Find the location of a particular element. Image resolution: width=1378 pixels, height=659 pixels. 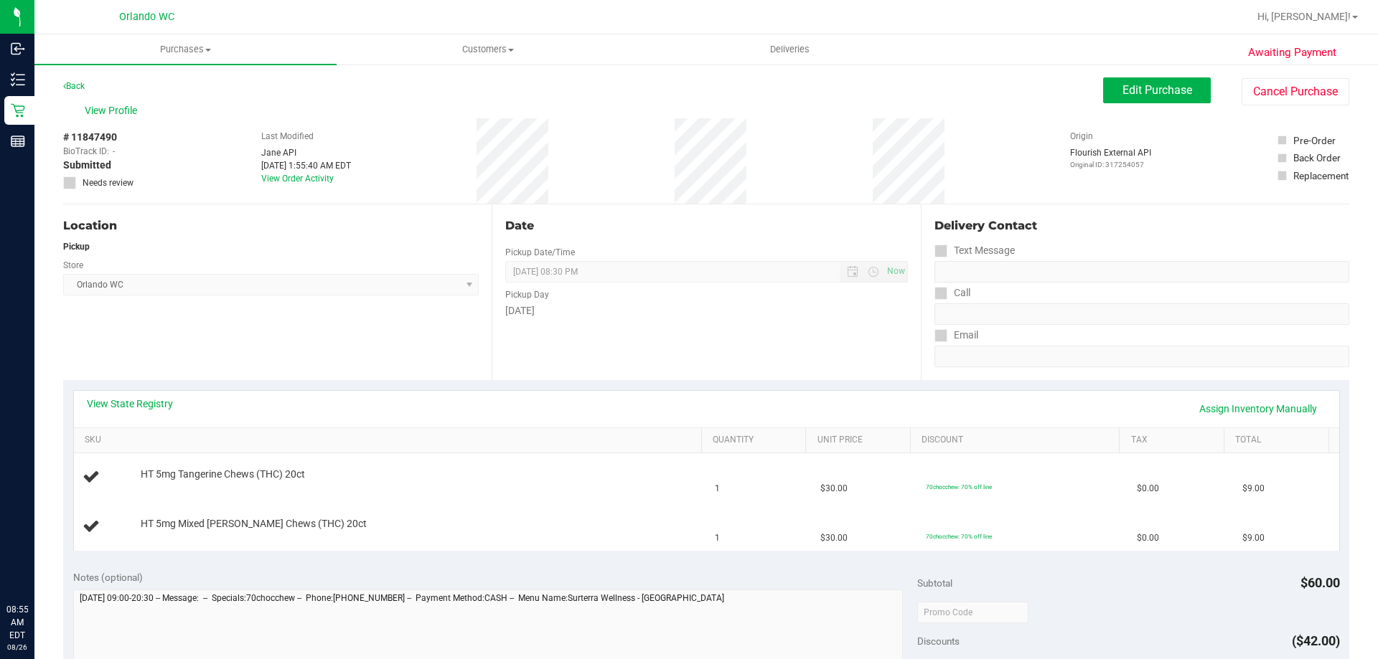

span: HT 5mg Tangerine Chews (THC) 20ct is located at coordinates (222, 474).